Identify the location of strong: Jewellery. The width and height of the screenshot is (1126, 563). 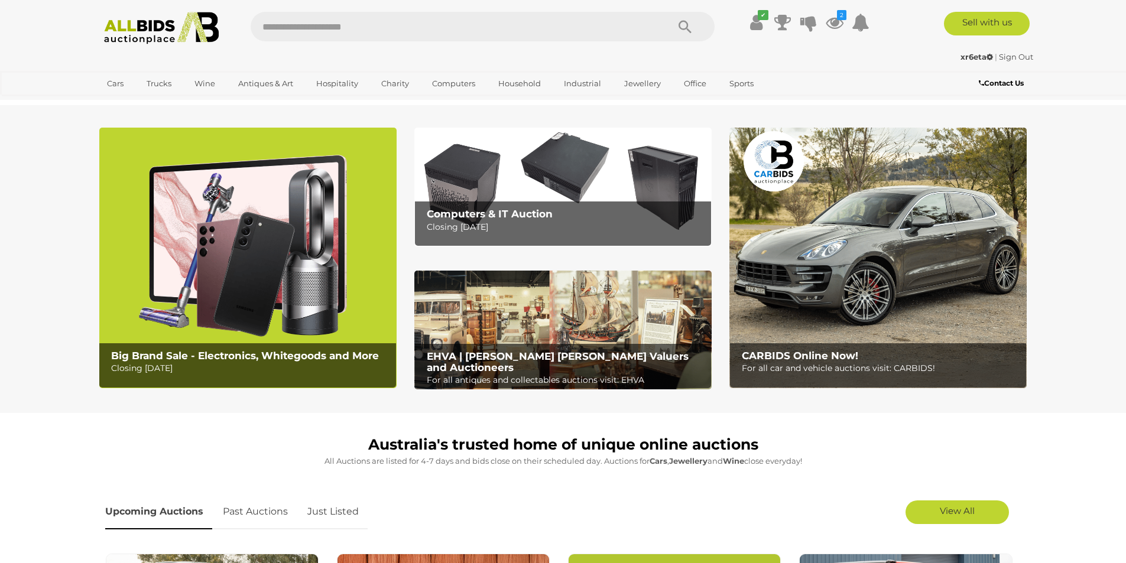
(688, 461).